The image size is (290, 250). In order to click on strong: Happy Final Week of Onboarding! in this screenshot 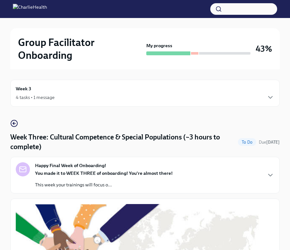, I will do `click(70, 165)`.